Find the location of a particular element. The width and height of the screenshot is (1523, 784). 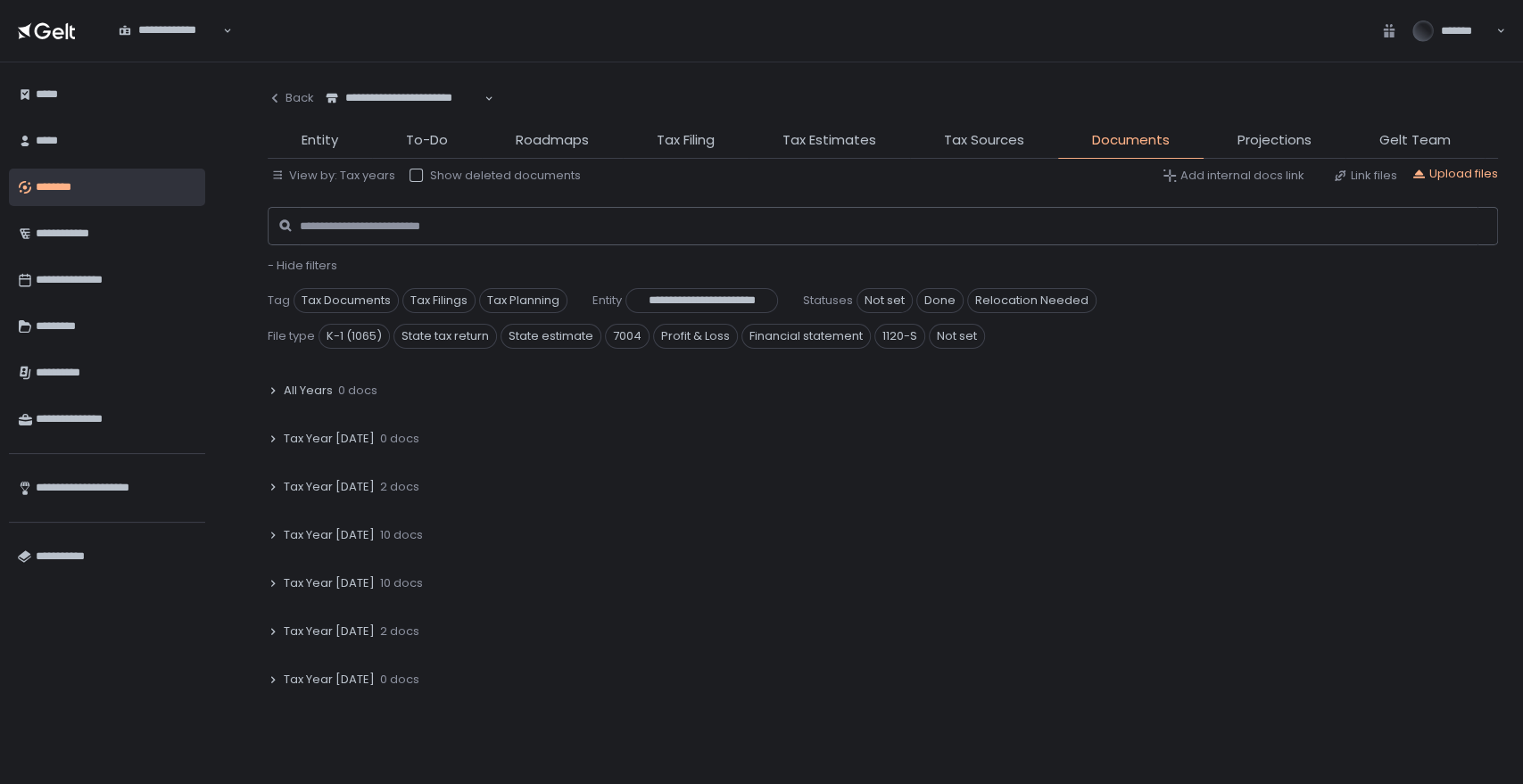

span: File type is located at coordinates (291, 336).